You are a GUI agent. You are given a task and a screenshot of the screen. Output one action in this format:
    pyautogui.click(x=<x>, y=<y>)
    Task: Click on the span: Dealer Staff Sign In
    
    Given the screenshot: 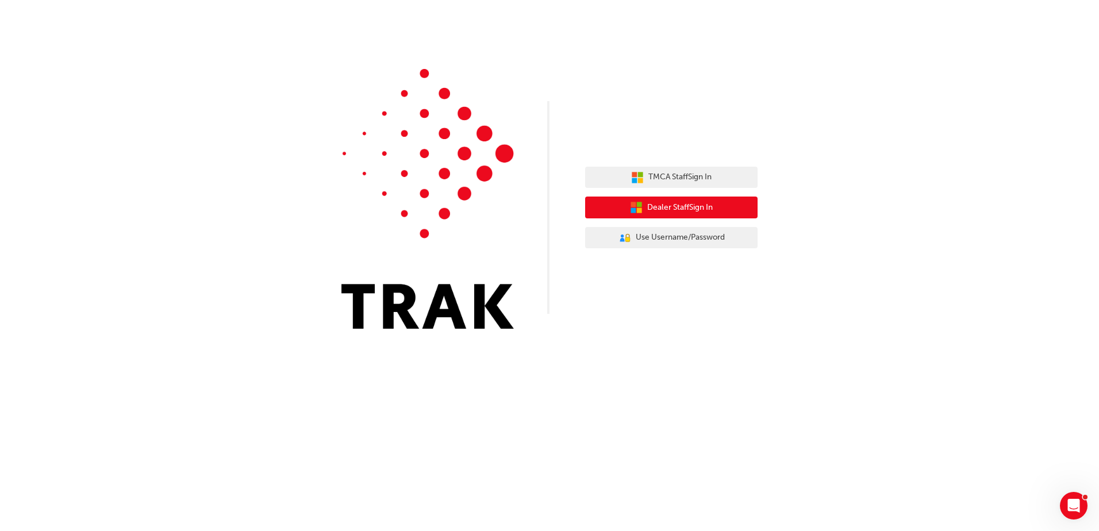 What is the action you would take?
    pyautogui.click(x=680, y=208)
    